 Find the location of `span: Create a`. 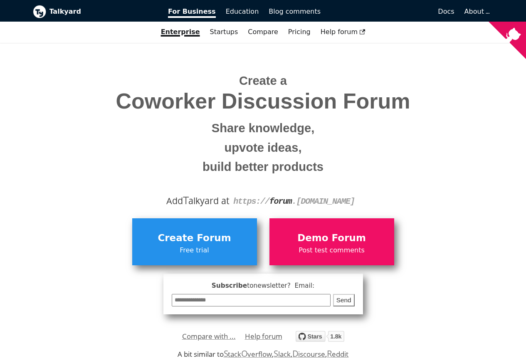

span: Create a is located at coordinates (263, 81).